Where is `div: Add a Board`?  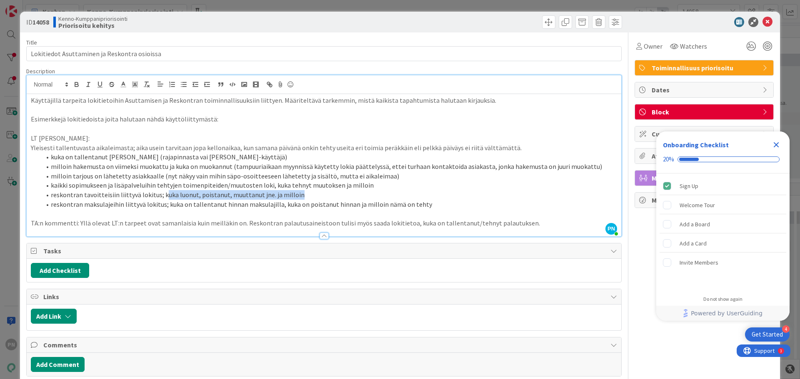 div: Add a Board is located at coordinates (694, 224).